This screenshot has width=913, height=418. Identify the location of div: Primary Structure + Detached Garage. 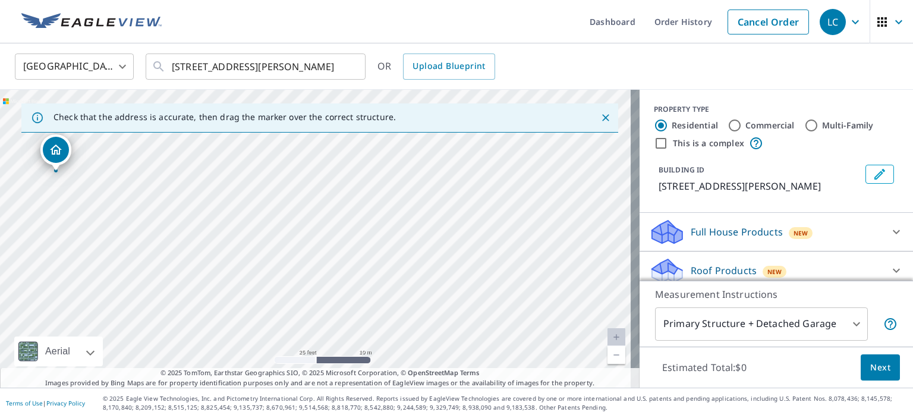
(762, 324).